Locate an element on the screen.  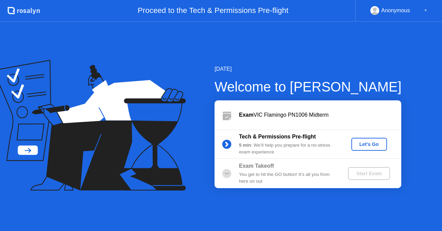
b: 5 min is located at coordinates (245, 145).